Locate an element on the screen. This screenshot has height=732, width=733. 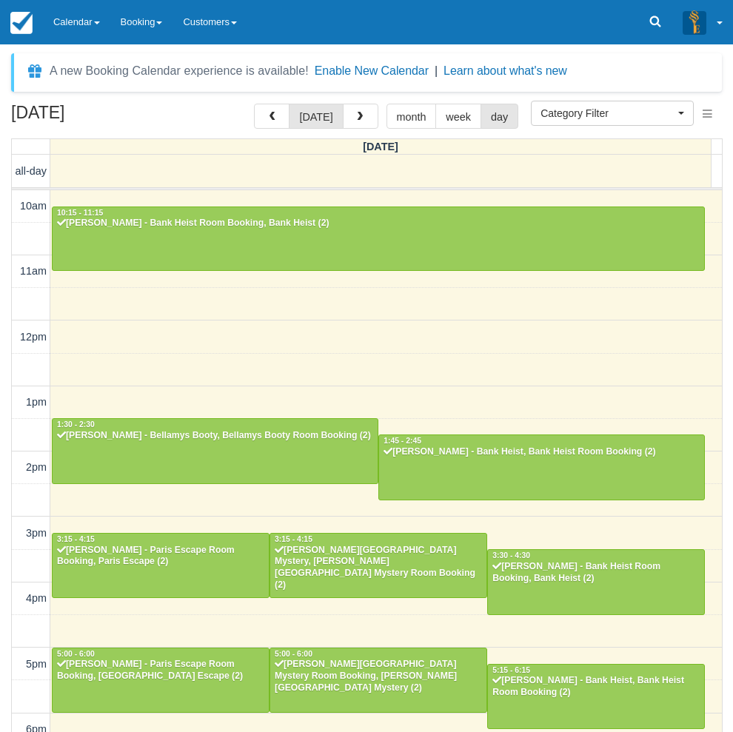
span: 10am is located at coordinates (33, 206).